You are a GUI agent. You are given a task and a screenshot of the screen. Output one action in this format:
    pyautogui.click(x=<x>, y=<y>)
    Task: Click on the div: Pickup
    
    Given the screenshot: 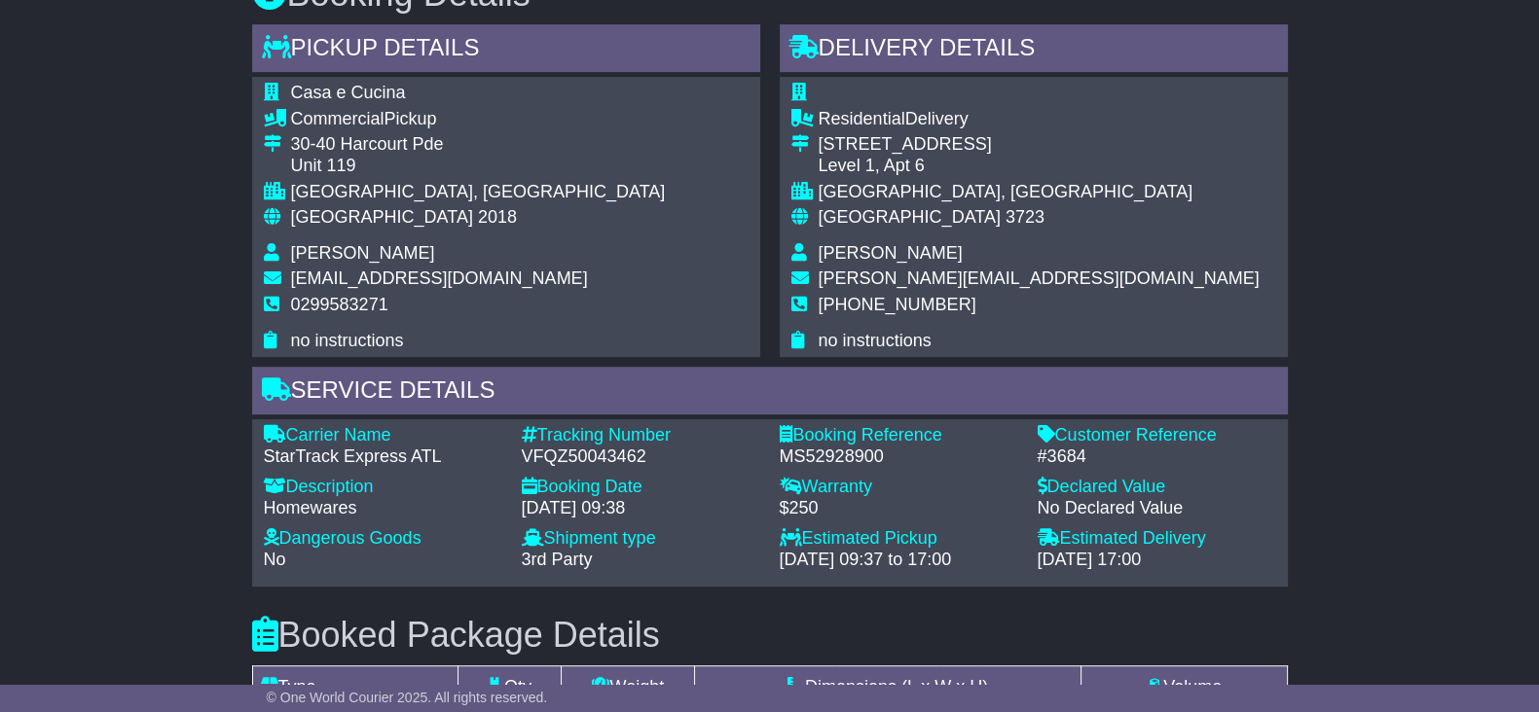 What is the action you would take?
    pyautogui.click(x=478, y=120)
    